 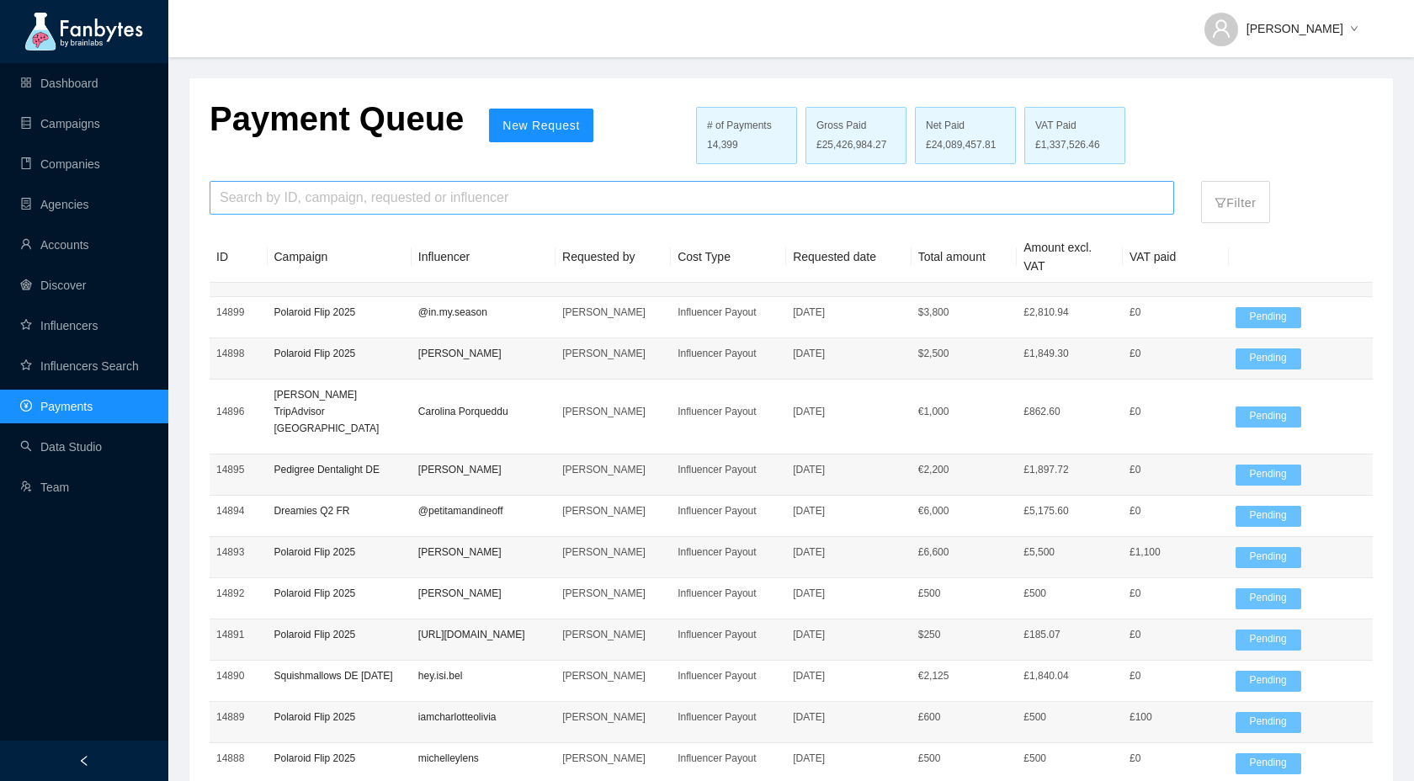 What do you see at coordinates (1070, 411) in the screenshot?
I see `p: £862.60` at bounding box center [1070, 411].